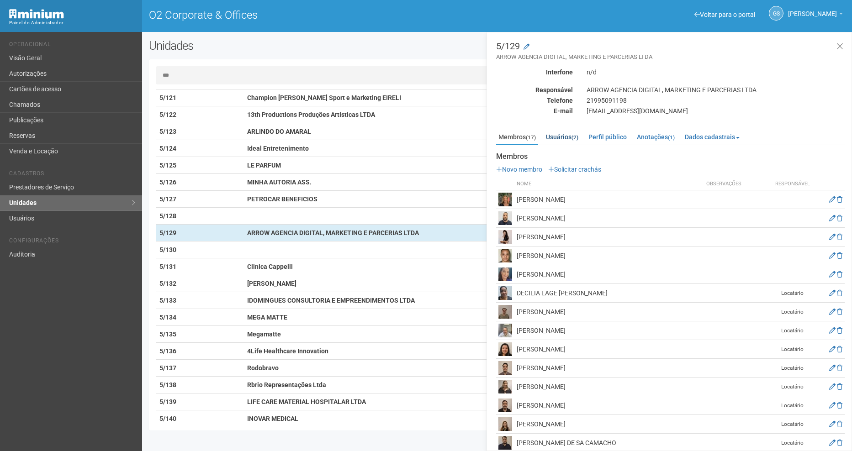 Image resolution: width=852 pixels, height=451 pixels. Describe the element at coordinates (812, 9) in the screenshot. I see `span: Gabriela Souza` at that location.